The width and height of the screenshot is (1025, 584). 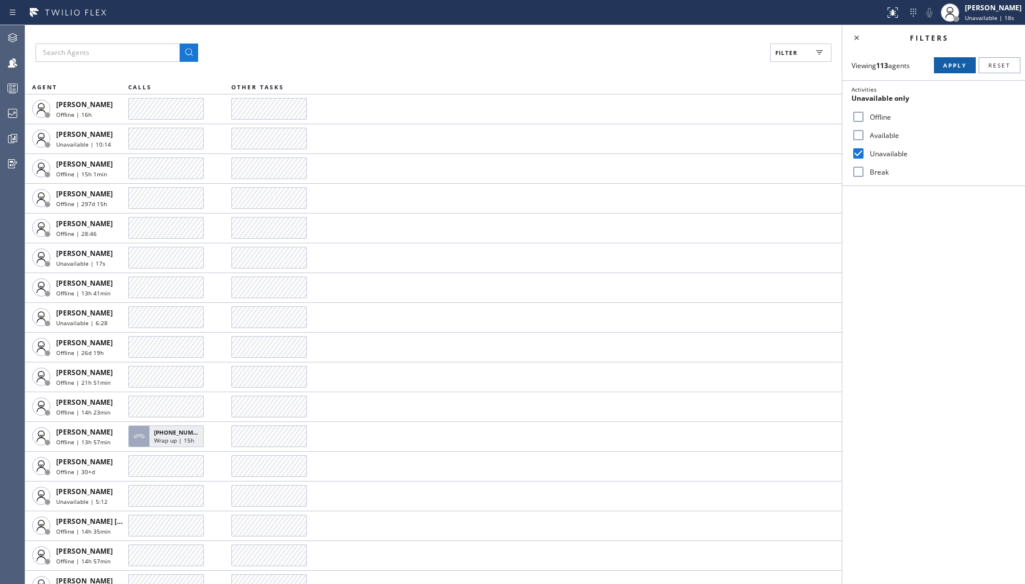 I want to click on span: Offline | 28:46, so click(x=76, y=234).